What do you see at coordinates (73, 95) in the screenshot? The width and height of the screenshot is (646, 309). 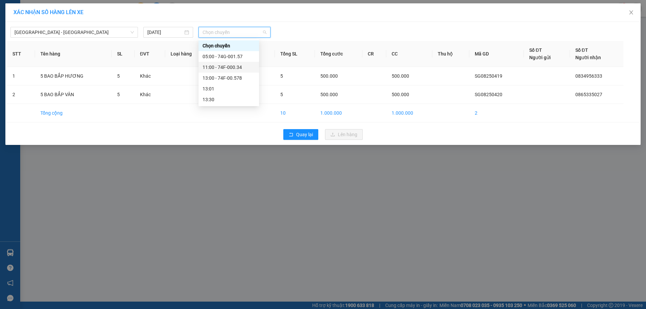 I see `td: 5 BAO BẮP VÂN` at bounding box center [73, 95].